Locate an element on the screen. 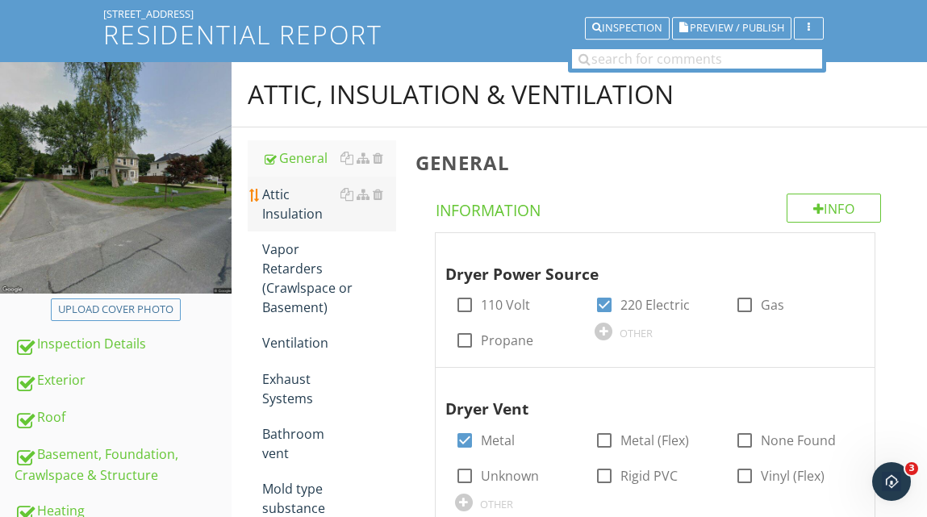  label: Unknown is located at coordinates (510, 476).